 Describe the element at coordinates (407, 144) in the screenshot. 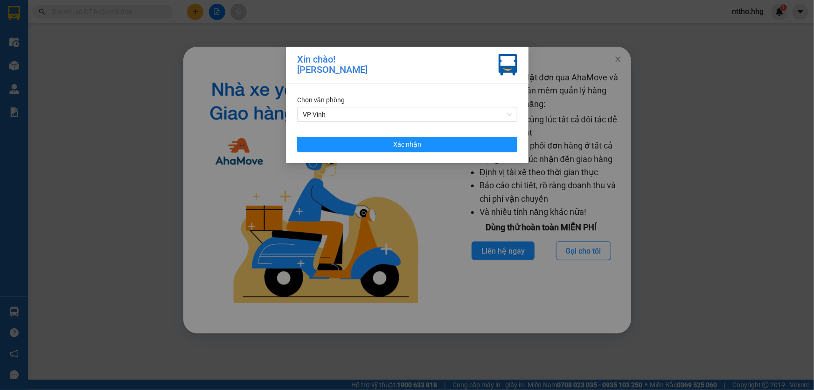

I see `span: Xác nhận` at that location.